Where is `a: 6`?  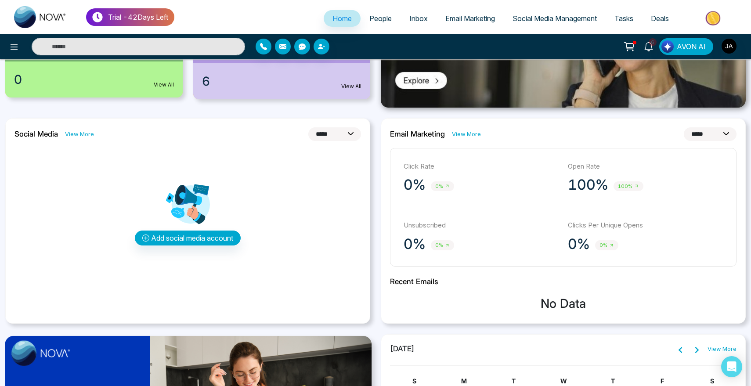 a: 6 is located at coordinates (648, 46).